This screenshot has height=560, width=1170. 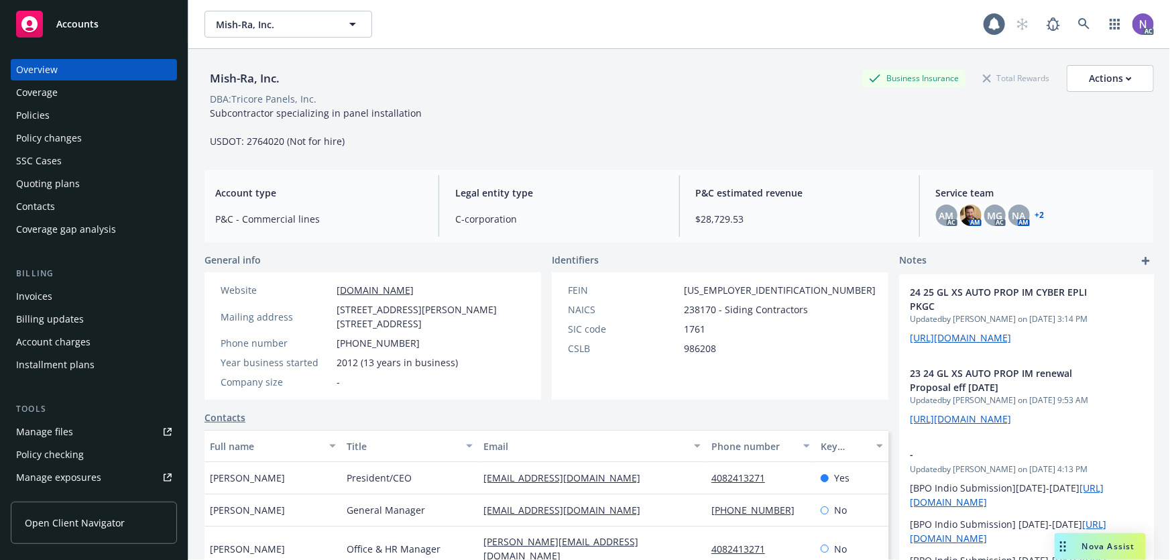 What do you see at coordinates (94, 409) in the screenshot?
I see `div: Tools` at bounding box center [94, 409].